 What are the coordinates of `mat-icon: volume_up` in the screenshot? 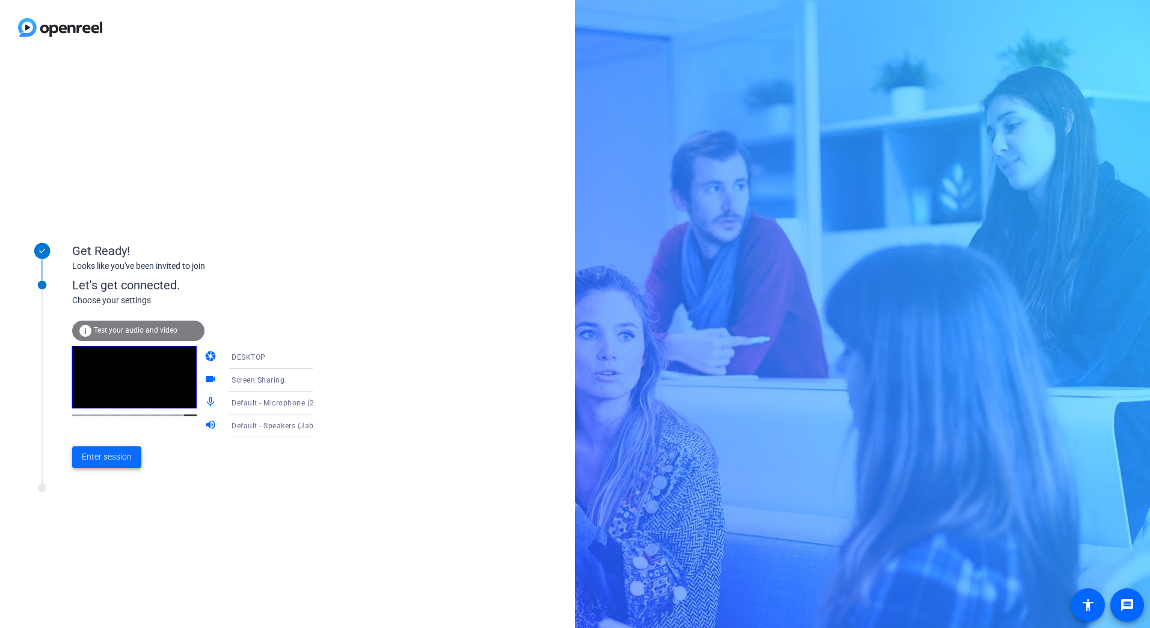 It's located at (212, 426).